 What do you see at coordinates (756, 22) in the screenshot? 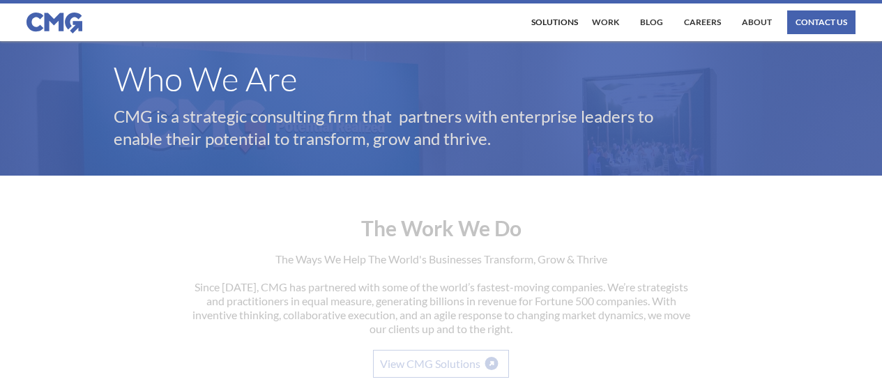
I see `a: About` at bounding box center [756, 22].